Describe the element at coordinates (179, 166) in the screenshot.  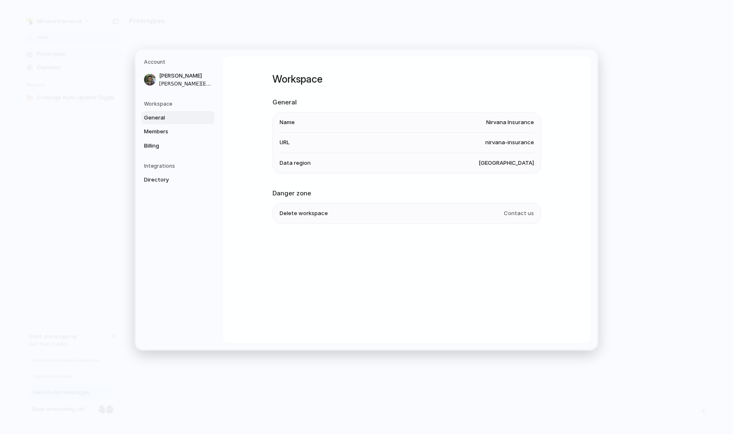
I see `h5: Integrations` at that location.